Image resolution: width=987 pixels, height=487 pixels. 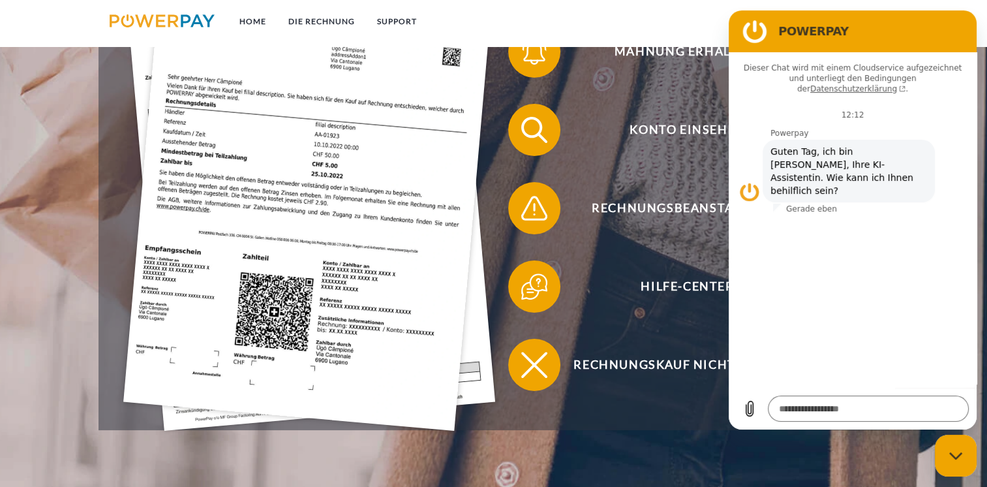 What do you see at coordinates (322, 22) in the screenshot?
I see `a: DIE RECHNUNG` at bounding box center [322, 22].